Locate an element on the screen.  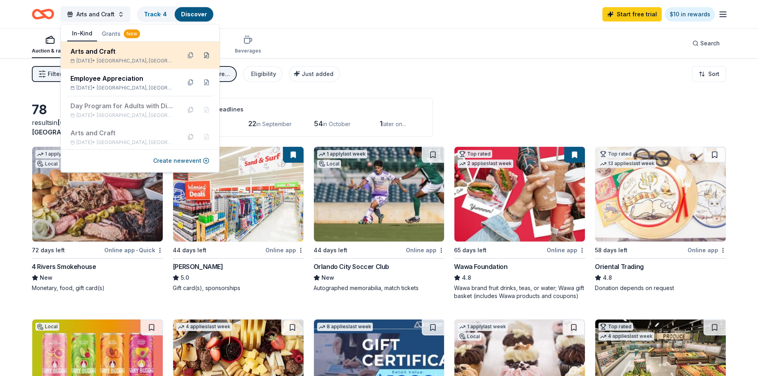
button: Track· 4Discover is located at coordinates (176, 14).